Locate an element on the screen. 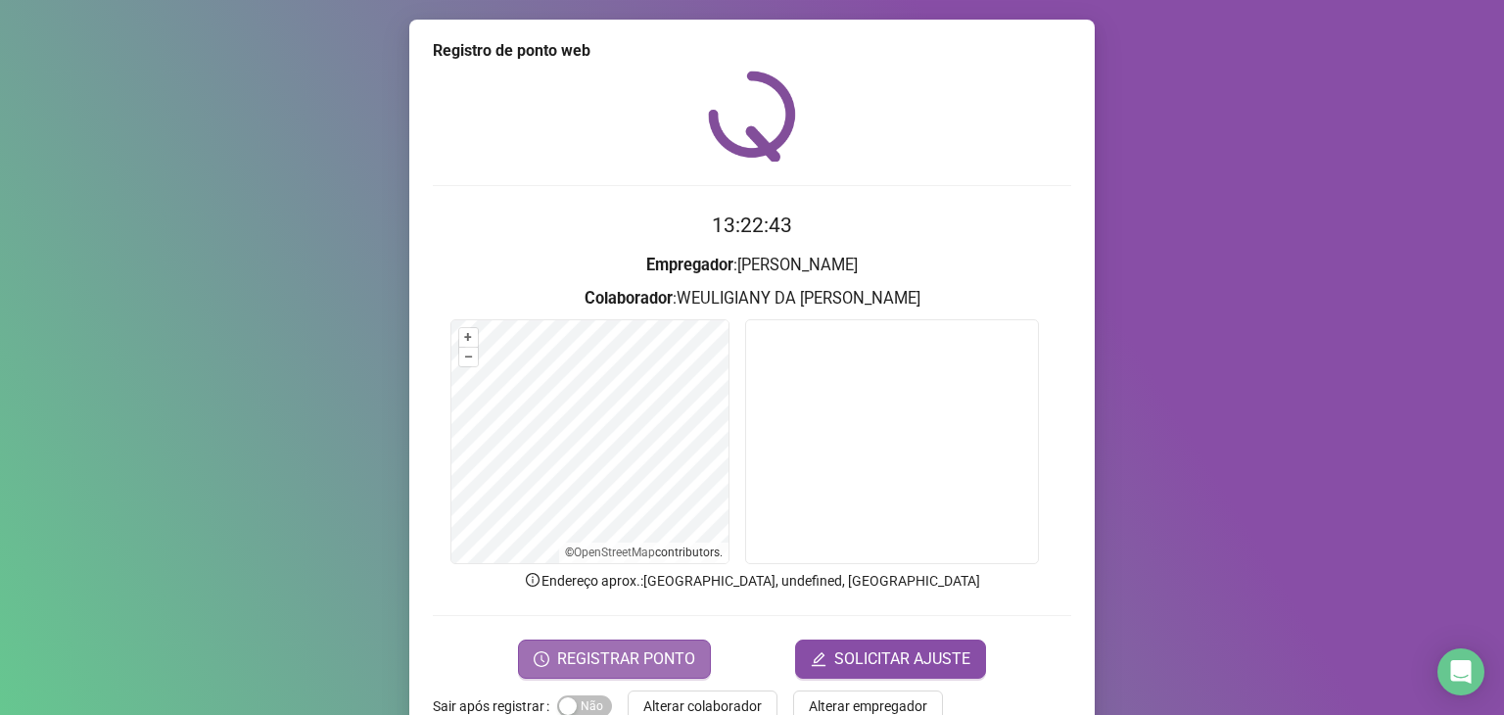 This screenshot has width=1504, height=715. div: Registro de ponto web is located at coordinates (752, 51).